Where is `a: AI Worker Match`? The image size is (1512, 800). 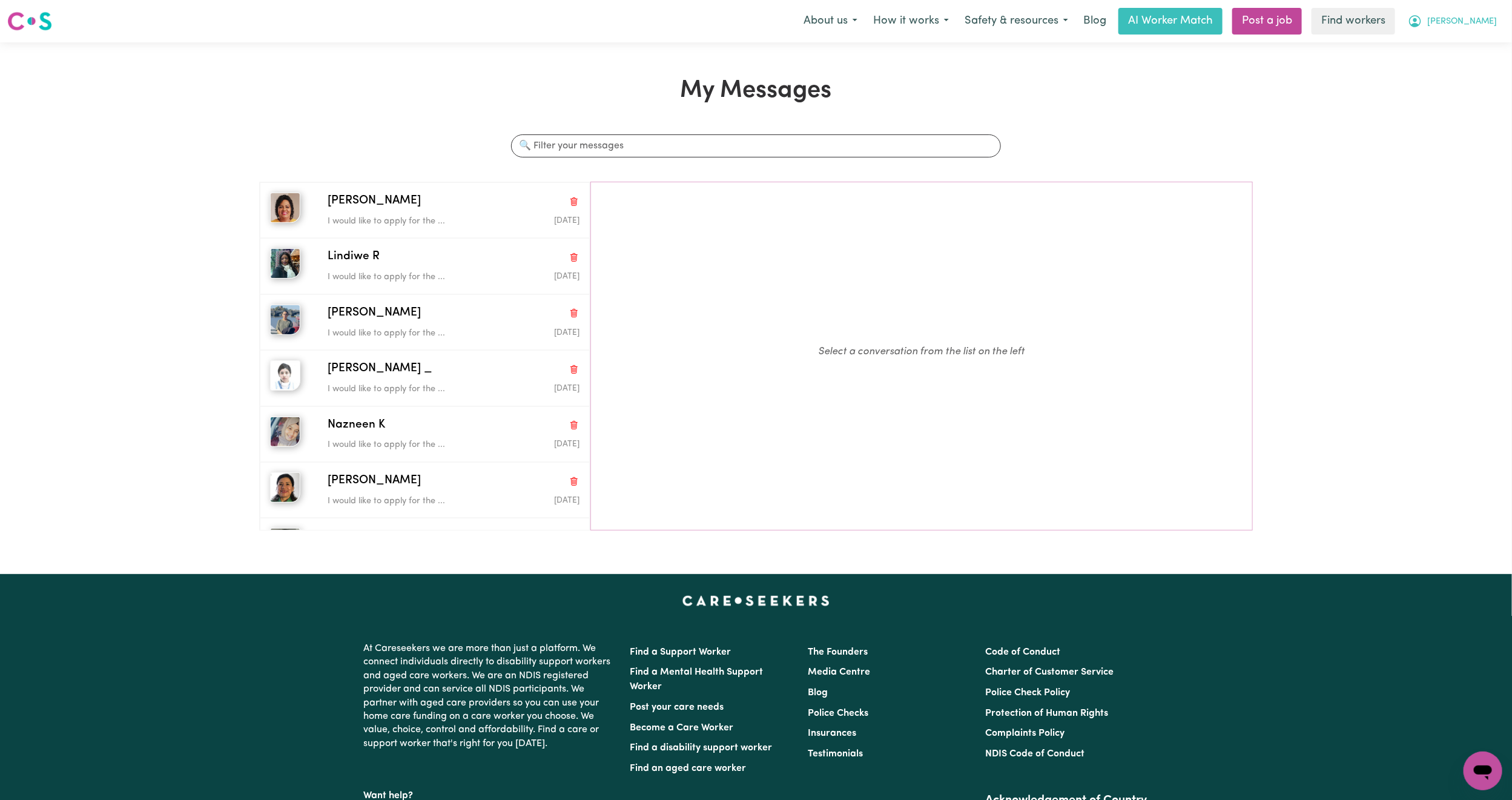 a: AI Worker Match is located at coordinates (1171, 21).